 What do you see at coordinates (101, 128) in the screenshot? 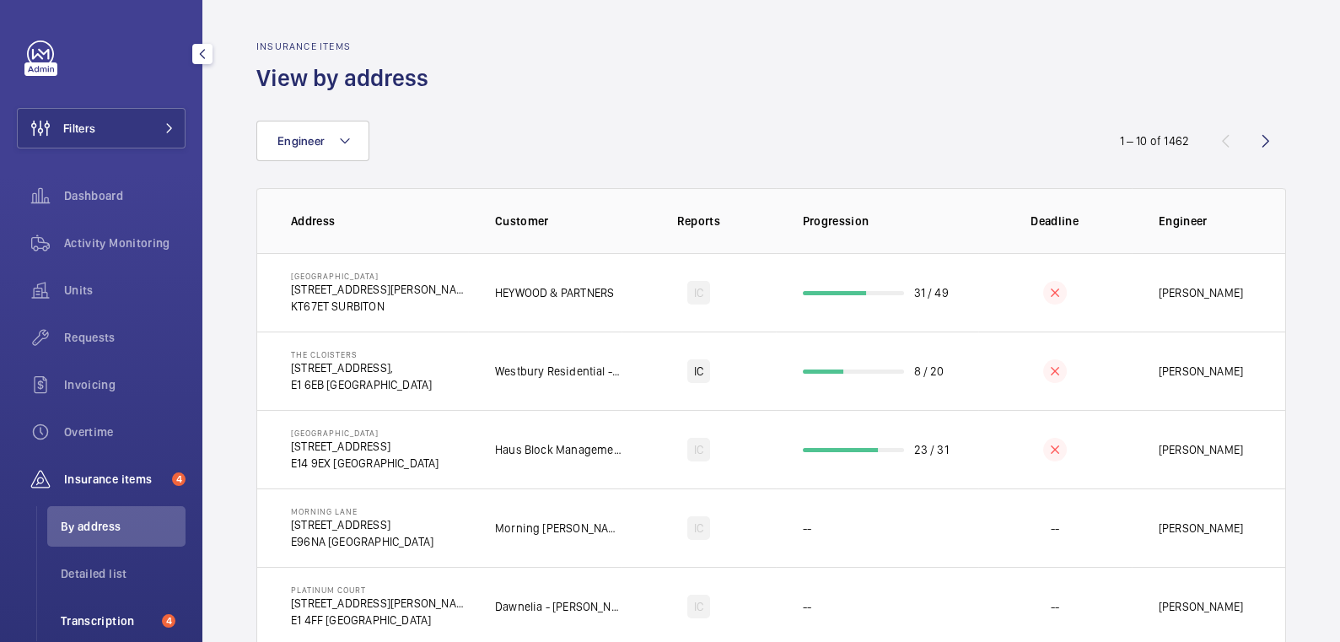
I see `button: Filters` at bounding box center [101, 128].